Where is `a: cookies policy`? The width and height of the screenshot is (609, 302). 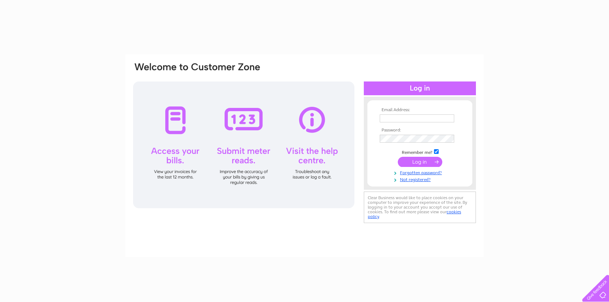 a: cookies policy is located at coordinates (414, 214).